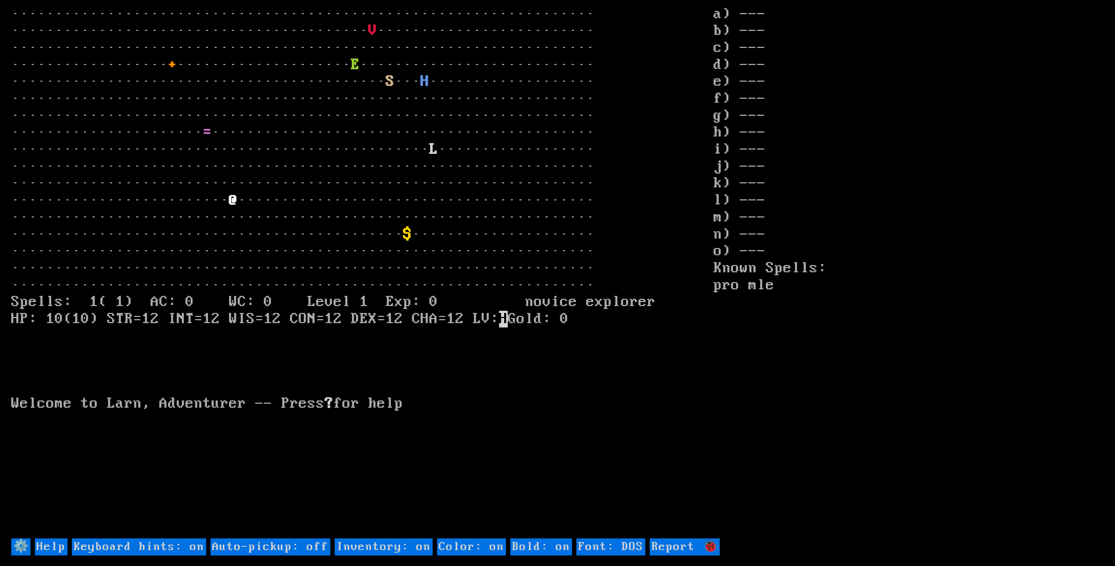  Describe the element at coordinates (472, 547) in the screenshot. I see `input: Color: on` at that location.